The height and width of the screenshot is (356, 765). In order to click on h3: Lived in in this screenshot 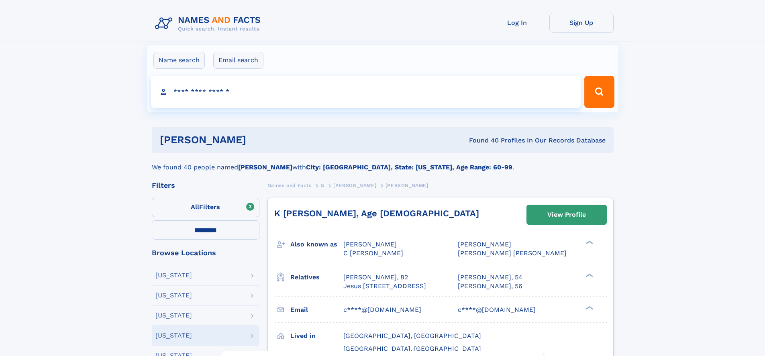, I will do `click(317, 336)`.